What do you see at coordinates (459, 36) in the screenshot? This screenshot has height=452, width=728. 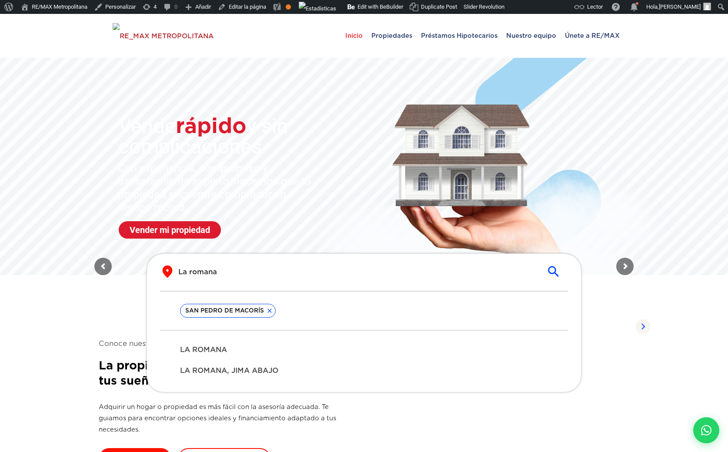 I see `span: Préstamos Hipotecarios` at bounding box center [459, 36].